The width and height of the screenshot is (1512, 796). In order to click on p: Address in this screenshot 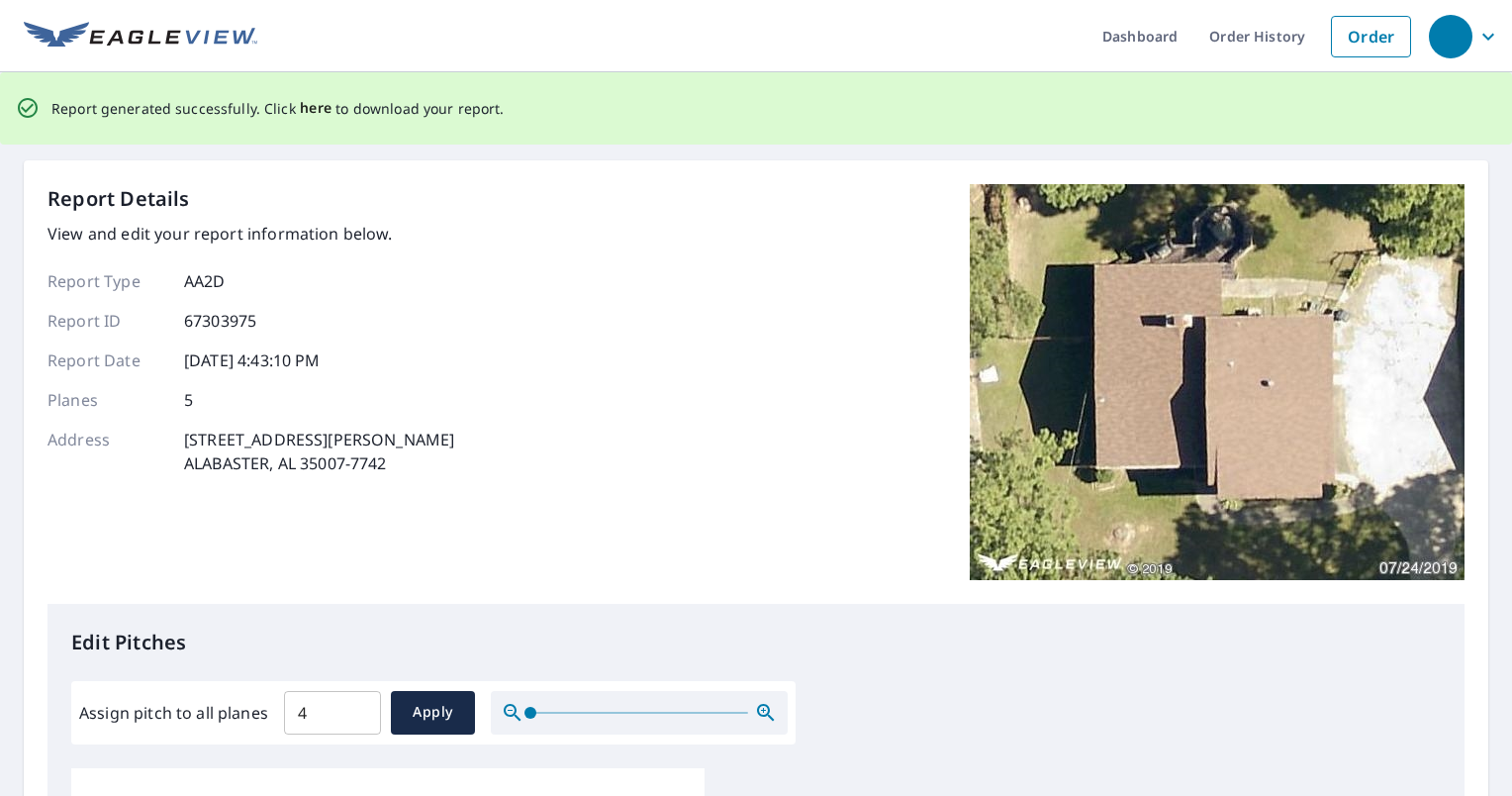, I will do `click(107, 451)`.